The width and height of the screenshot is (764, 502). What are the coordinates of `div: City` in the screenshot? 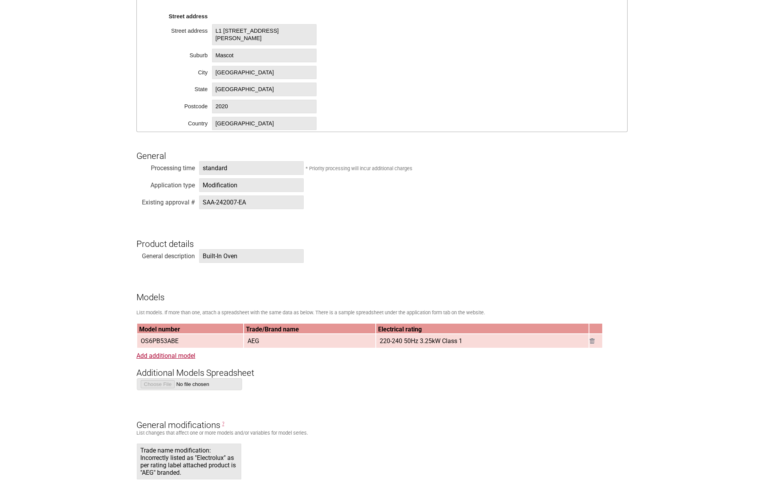 It's located at (178, 71).